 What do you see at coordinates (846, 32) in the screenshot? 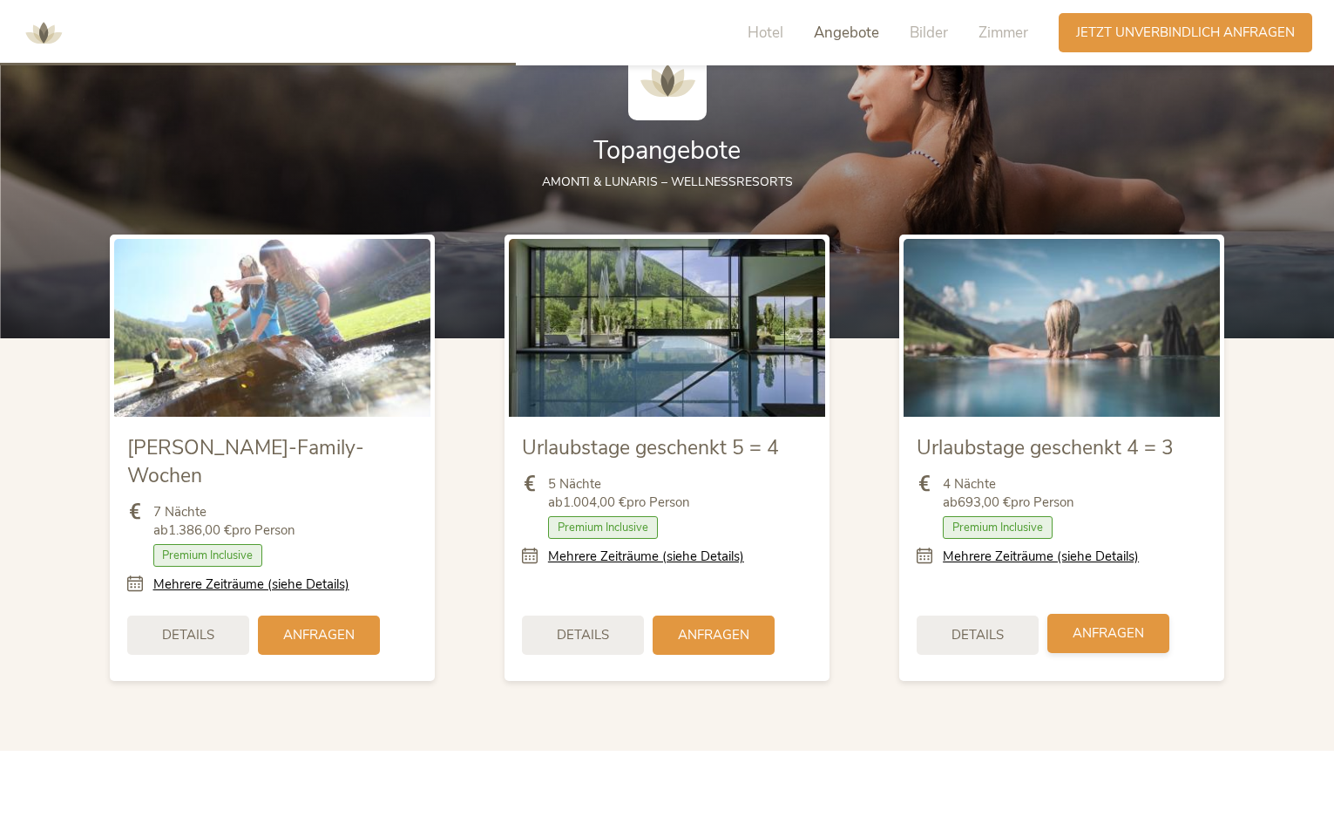
I see `span: Angebote` at bounding box center [846, 32].